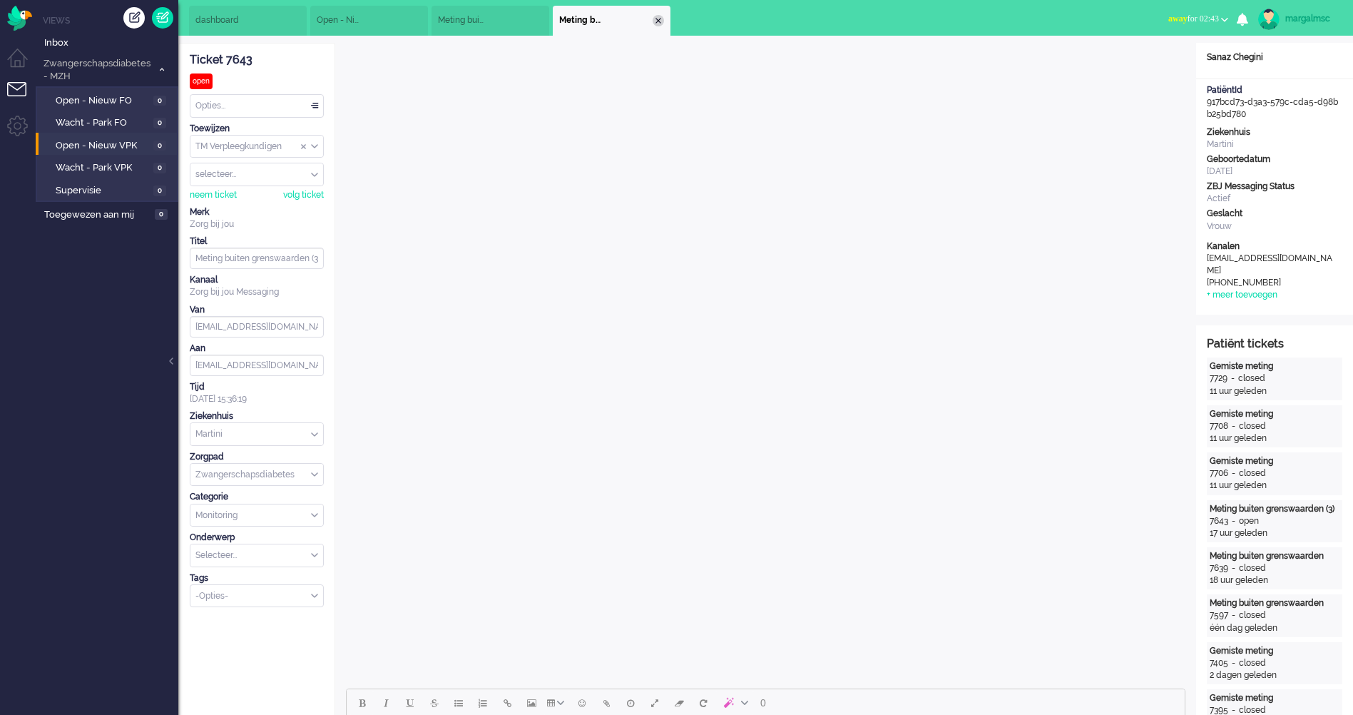 Image resolution: width=1353 pixels, height=715 pixels. Describe the element at coordinates (257, 496) in the screenshot. I see `div: Categorie` at that location.